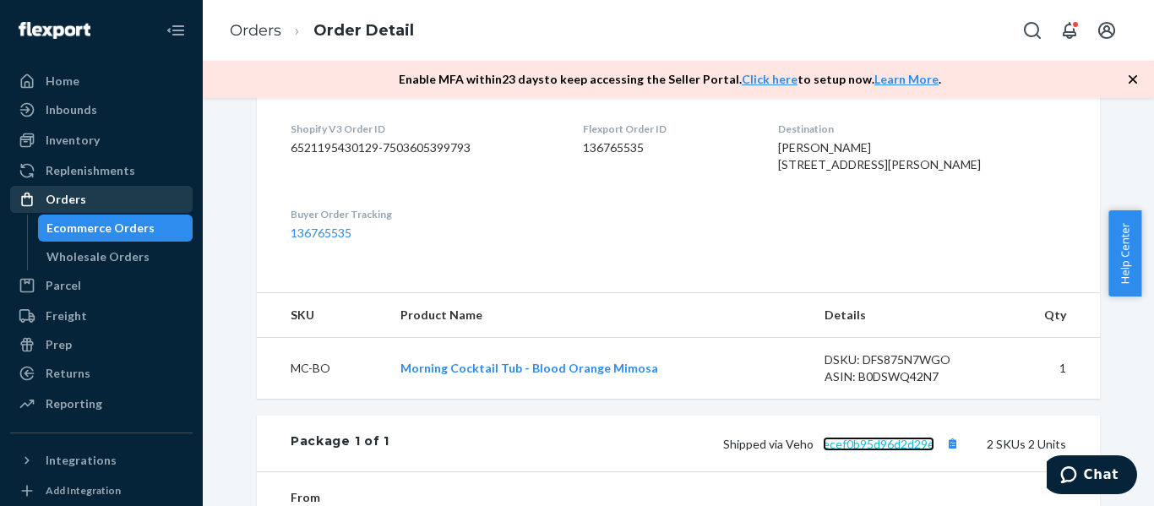  I want to click on a: Inventory, so click(101, 140).